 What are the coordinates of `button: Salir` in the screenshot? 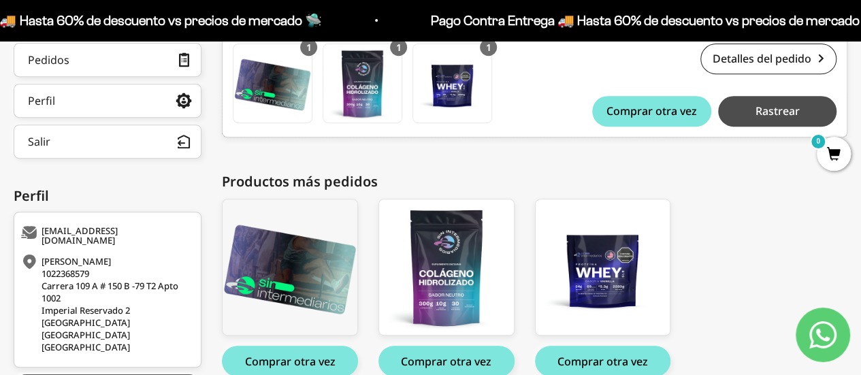 It's located at (108, 142).